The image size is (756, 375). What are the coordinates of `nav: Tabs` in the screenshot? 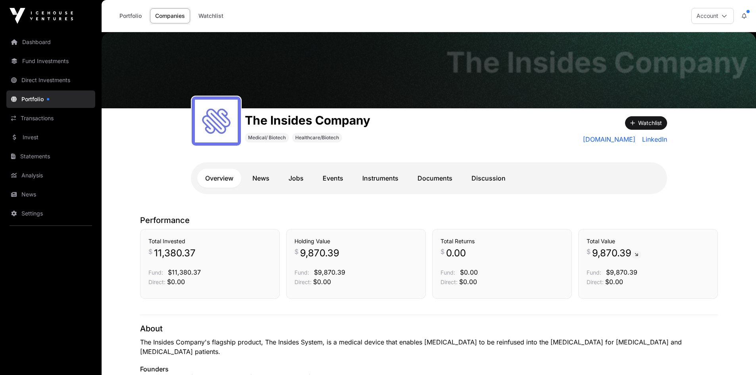 It's located at (429, 178).